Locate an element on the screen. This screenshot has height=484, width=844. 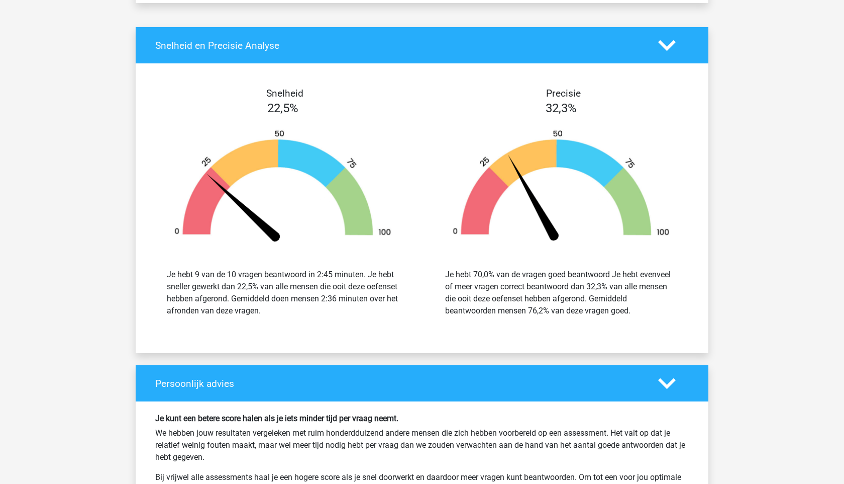
div: Je hebt 70,0% van de vragen goed beantwoord Je hebt evenveel of meer vragen correct beantwoord da... is located at coordinates (561, 293).